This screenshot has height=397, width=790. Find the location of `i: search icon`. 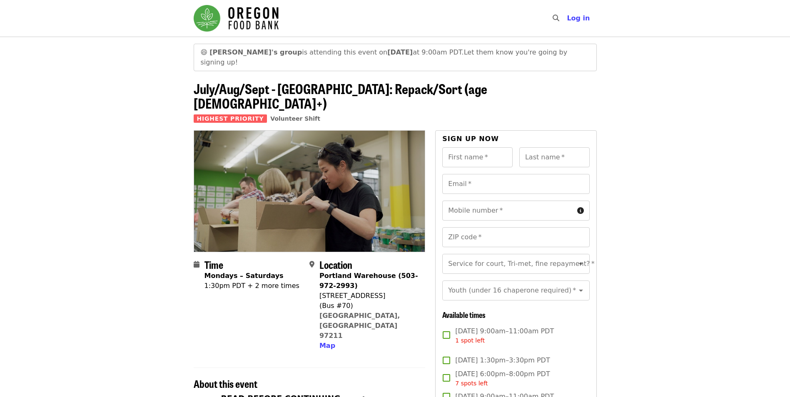

i: search icon is located at coordinates (556, 18).